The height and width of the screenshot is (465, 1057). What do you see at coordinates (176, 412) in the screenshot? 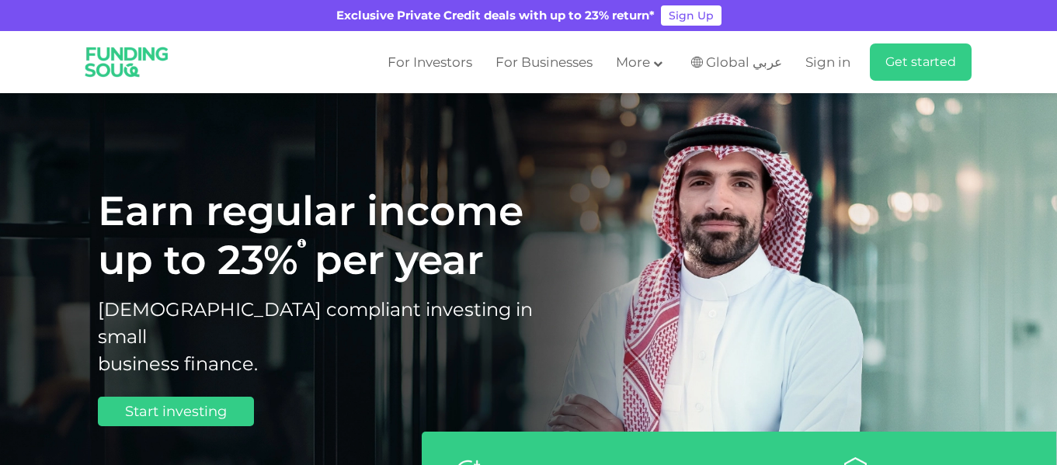
I see `a: Start investing` at bounding box center [176, 412].